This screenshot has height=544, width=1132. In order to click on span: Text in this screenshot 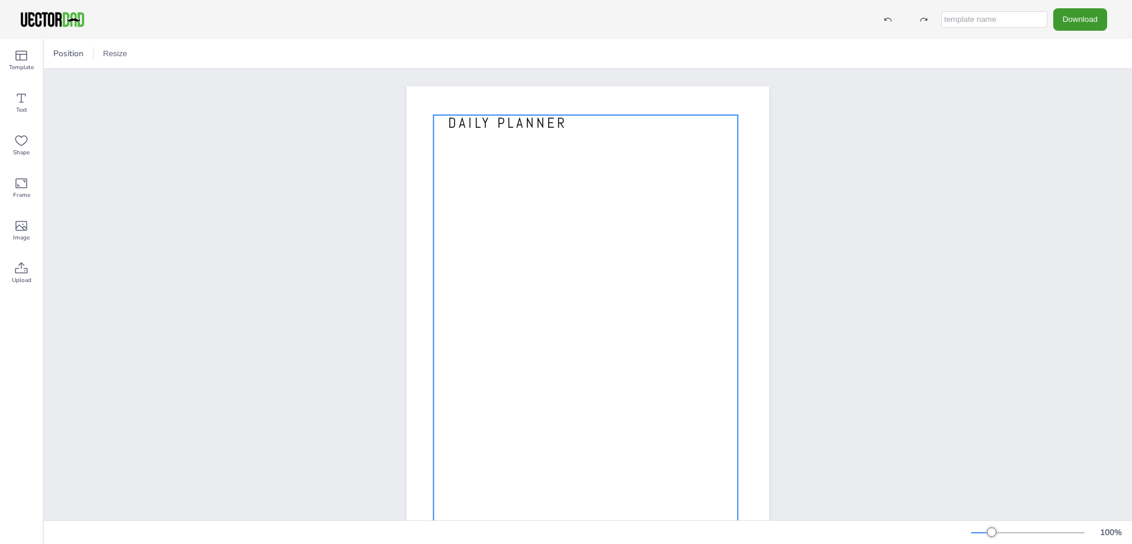, I will do `click(21, 110)`.